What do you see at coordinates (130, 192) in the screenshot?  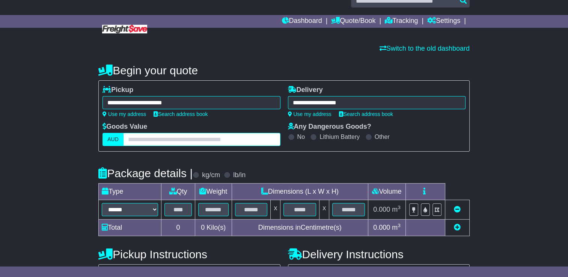 I see `td: Type` at bounding box center [130, 192].